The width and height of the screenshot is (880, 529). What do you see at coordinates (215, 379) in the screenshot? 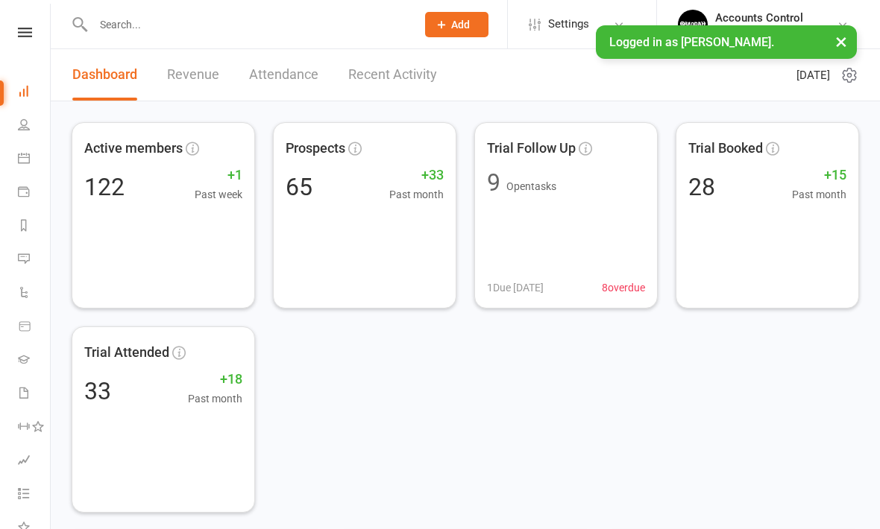
I see `span: +18` at bounding box center [215, 379].